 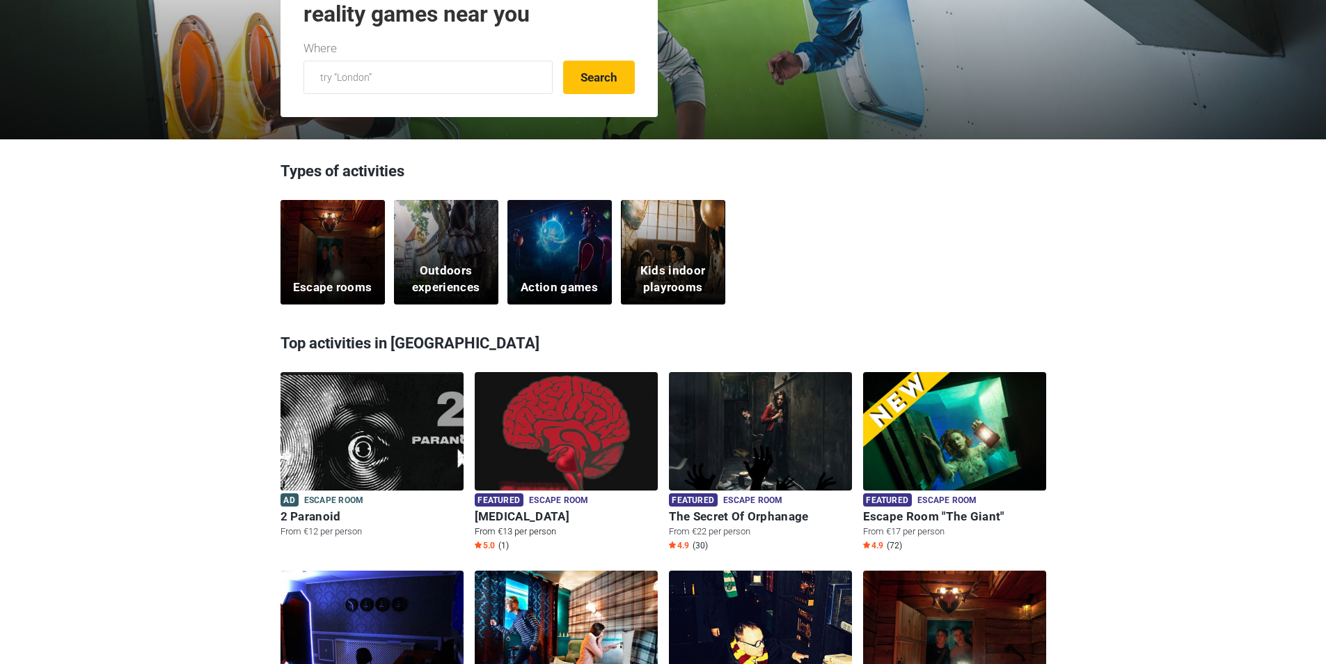 I want to click on img: Paranoia, so click(x=566, y=439).